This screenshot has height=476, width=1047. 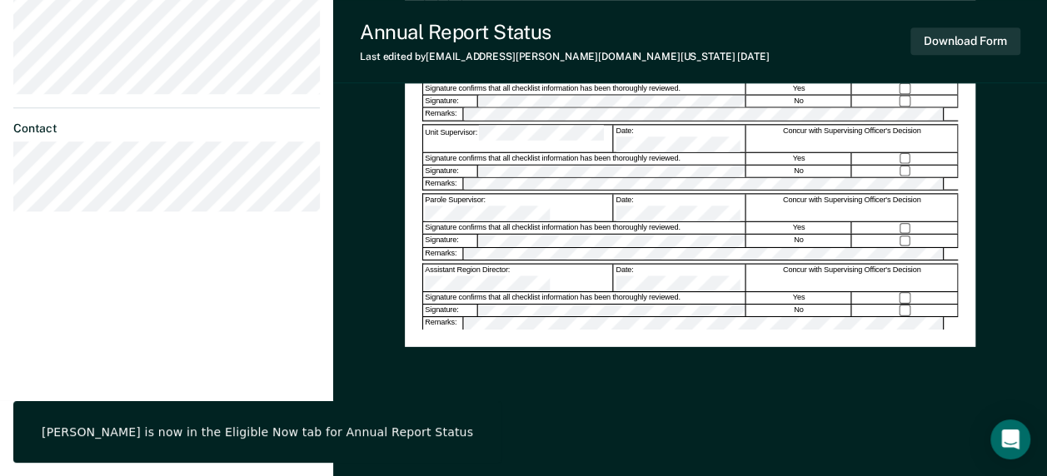 I want to click on div: Unit Supervisor:, so click(x=518, y=138).